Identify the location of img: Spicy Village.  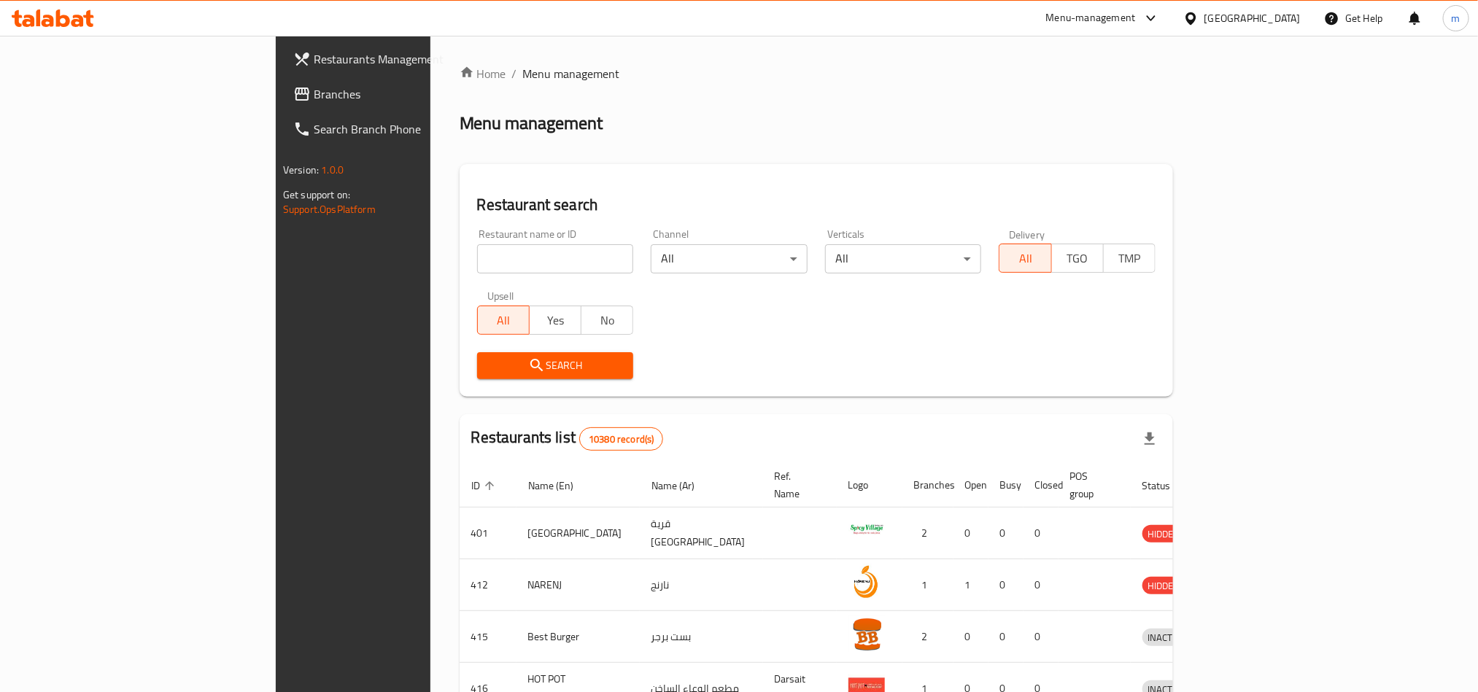
(867, 530).